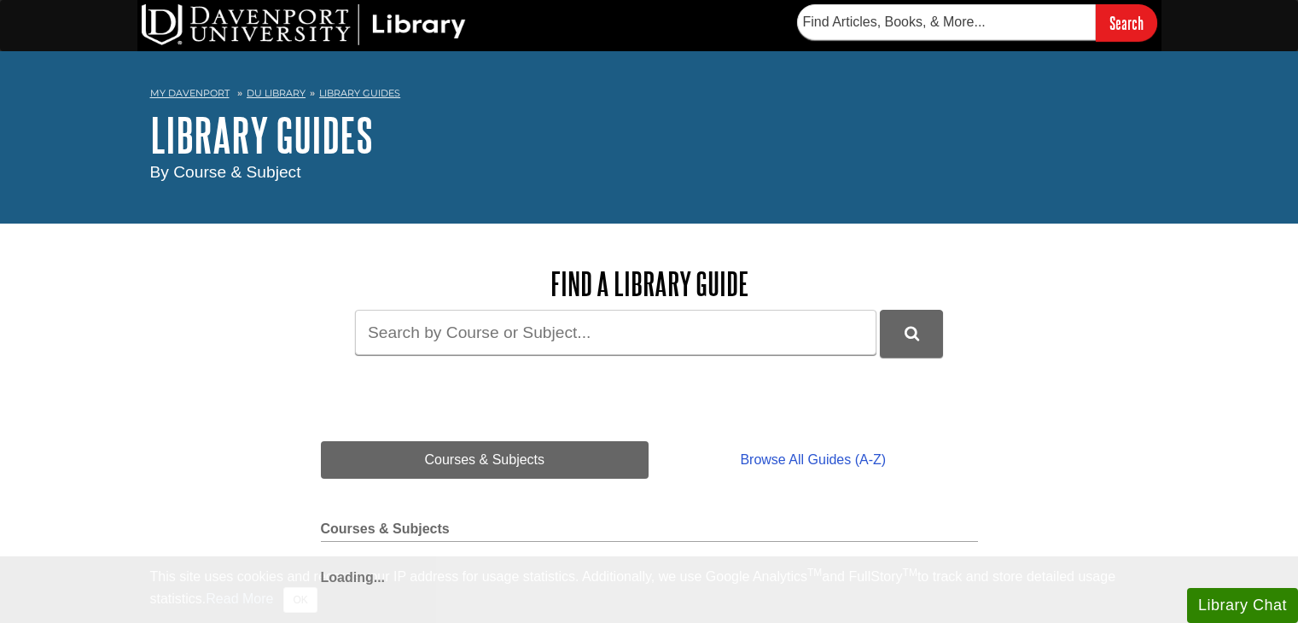  Describe the element at coordinates (650, 574) in the screenshot. I see `div: Loading...` at that location.